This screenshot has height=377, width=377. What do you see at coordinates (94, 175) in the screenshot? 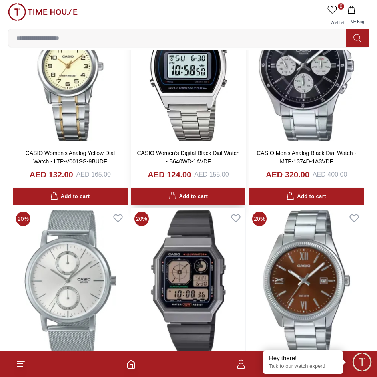
I see `div: AED 165.00` at bounding box center [94, 175].